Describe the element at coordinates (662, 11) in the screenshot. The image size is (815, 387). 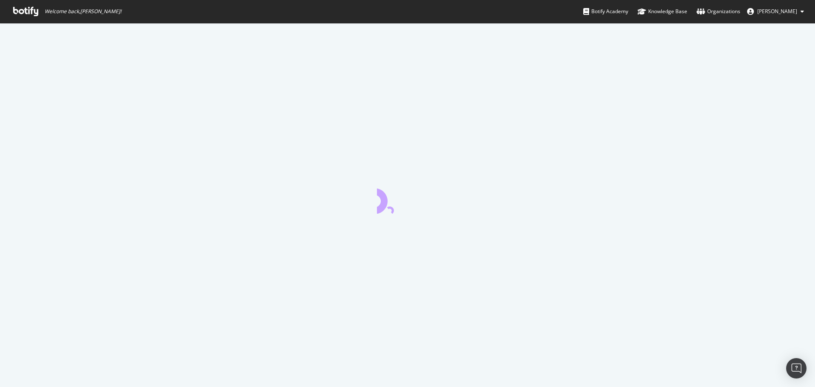
I see `div: Knowledge Base` at that location.